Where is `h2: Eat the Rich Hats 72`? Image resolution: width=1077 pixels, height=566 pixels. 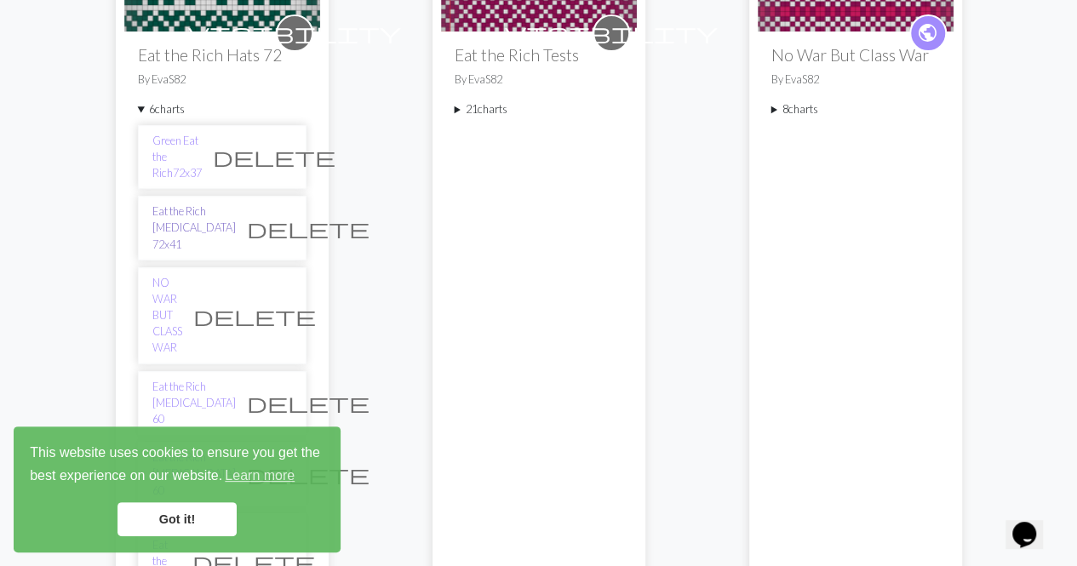
h2: Eat the Rich Hats 72 is located at coordinates (222, 54).